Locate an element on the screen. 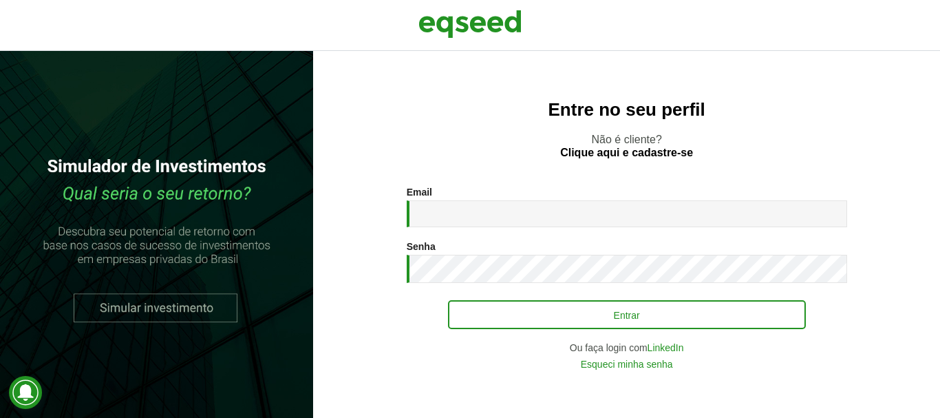  a: Esqueci minha senha is located at coordinates (627, 364).